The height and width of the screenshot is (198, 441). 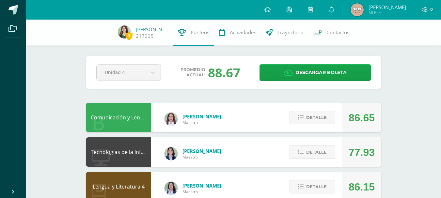 What do you see at coordinates (357, 10) in the screenshot?
I see `img: 71f96e2616eca63d647a955b9c55e1b9.png` at bounding box center [357, 10].